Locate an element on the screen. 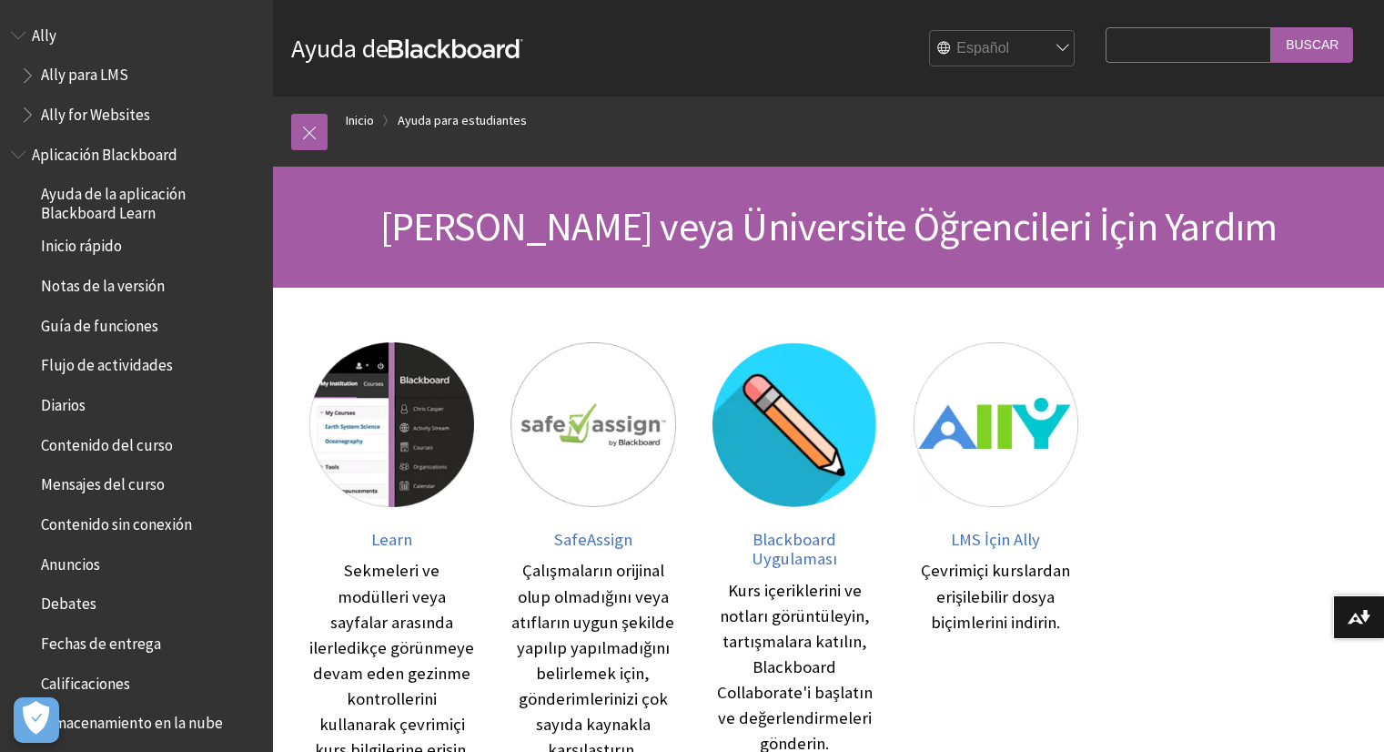 The height and width of the screenshot is (752, 1384). strong: Blackboard is located at coordinates (456, 48).